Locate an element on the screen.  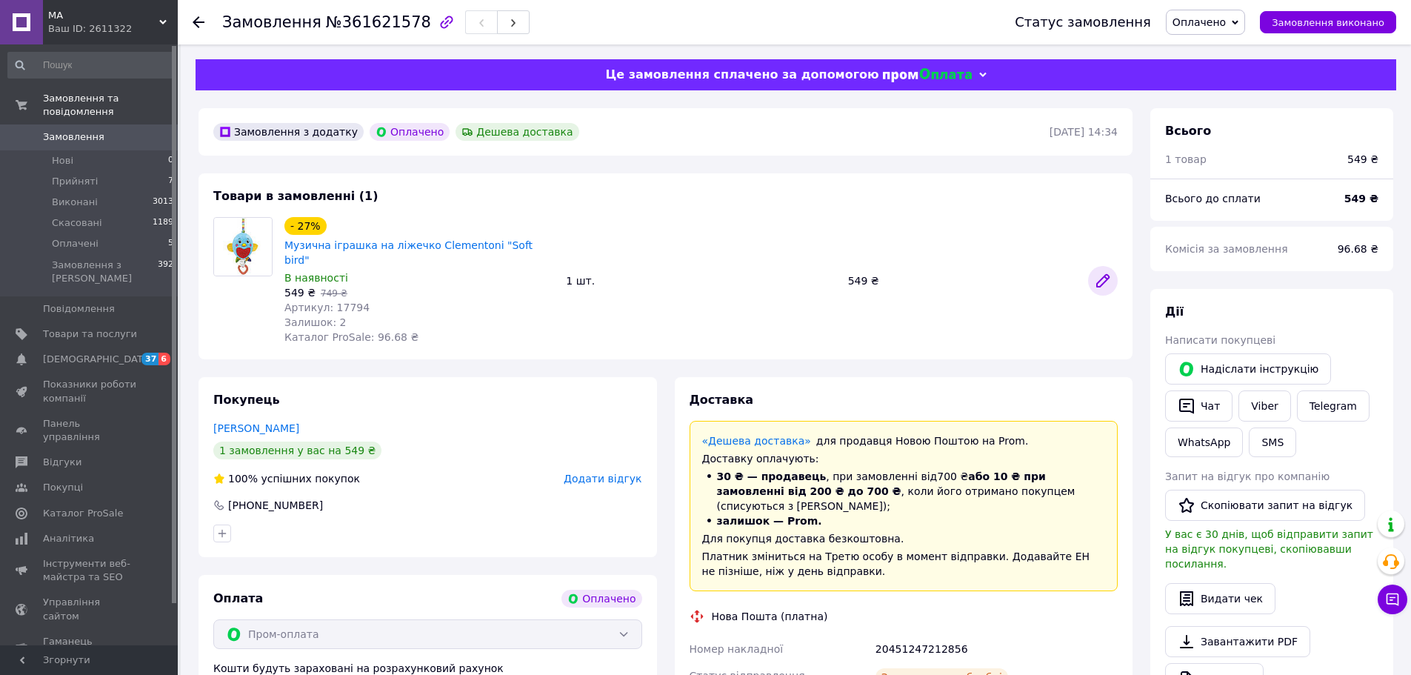
span: В наявності is located at coordinates (316, 278).